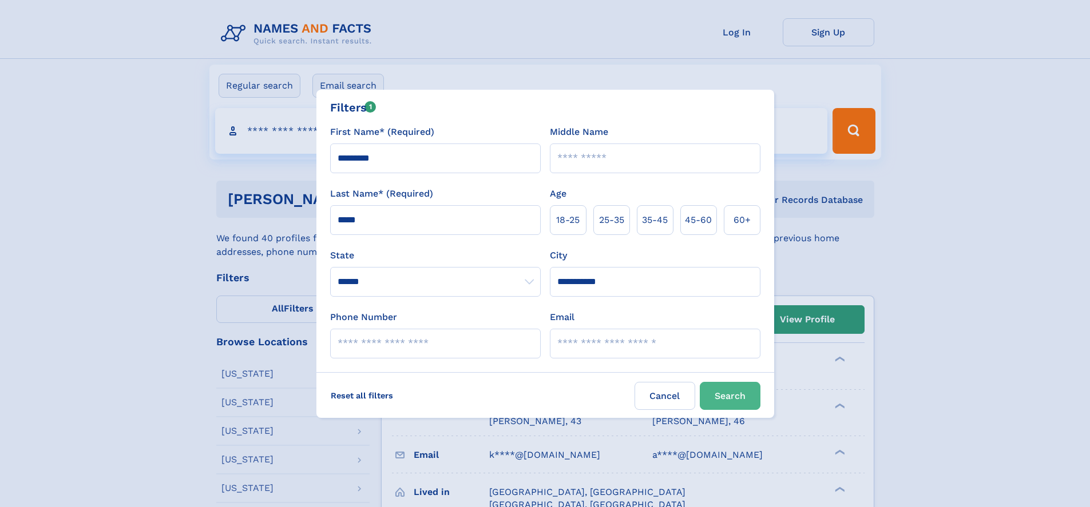 This screenshot has width=1090, height=507. What do you see at coordinates (382, 132) in the screenshot?
I see `label: First Name* (Required)` at bounding box center [382, 132].